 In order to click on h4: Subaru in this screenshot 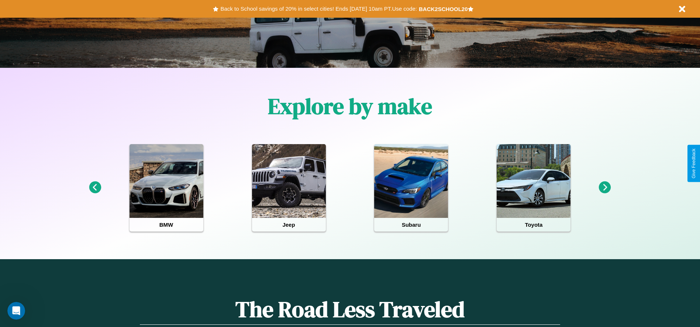, I will do `click(411, 225)`.